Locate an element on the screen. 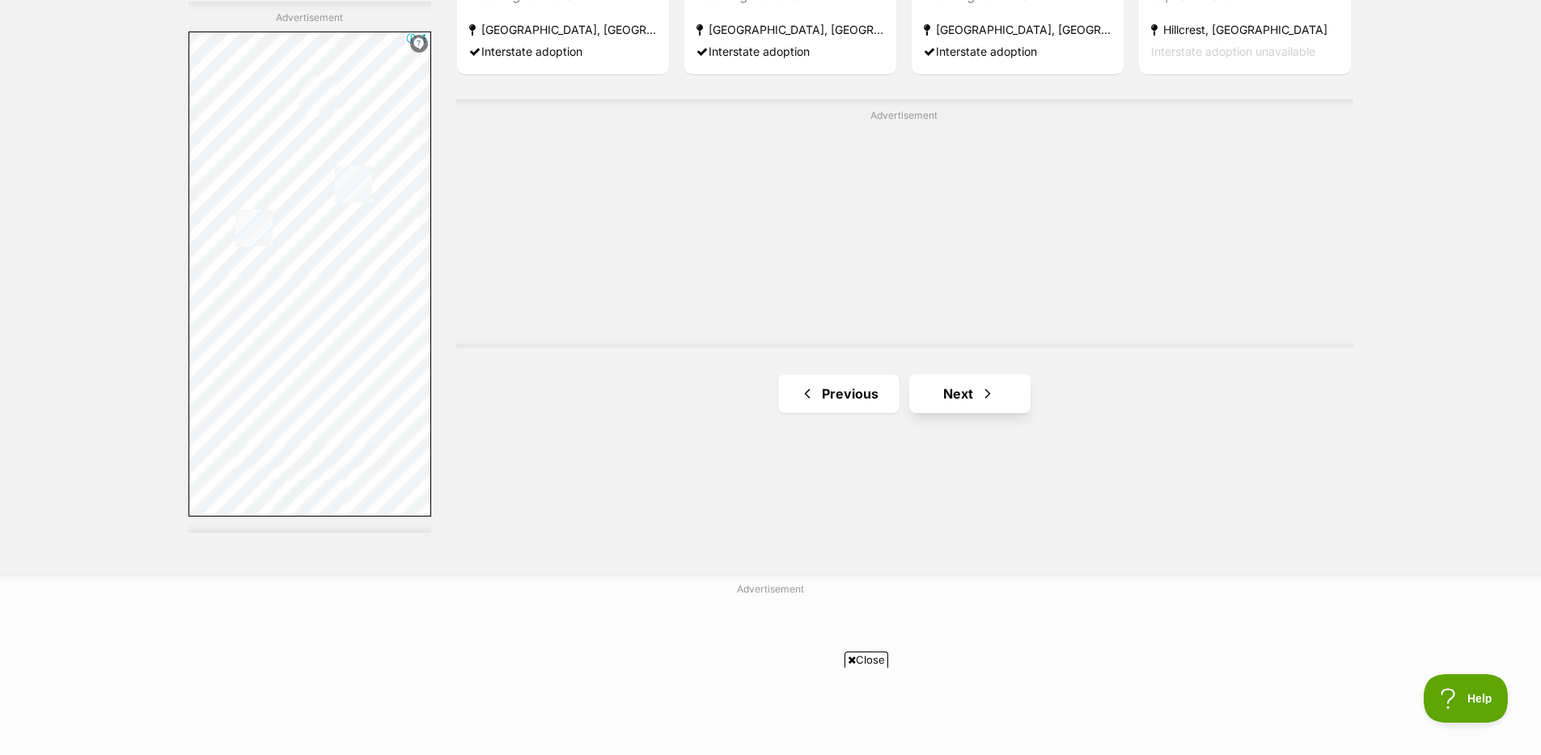  span: Close is located at coordinates (866, 660).